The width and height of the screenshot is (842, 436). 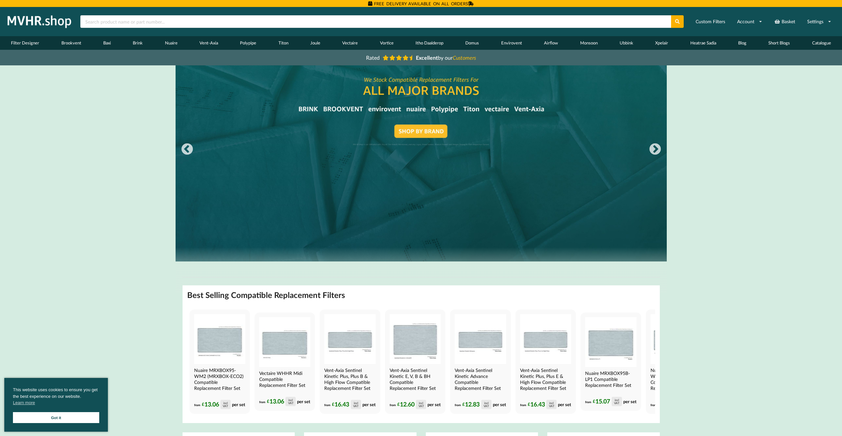 I want to click on img: Nuaire MRXBOX95-WH1 Compatible MVHR Filter Replacement Set from MVHR.shop, so click(x=676, y=339).